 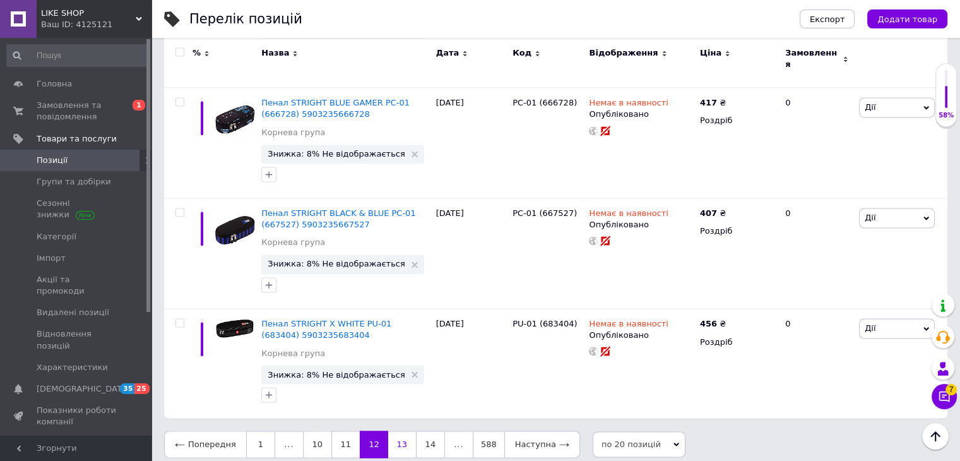 What do you see at coordinates (944, 396) in the screenshot?
I see `button: Чат з покупцем7` at bounding box center [944, 396].